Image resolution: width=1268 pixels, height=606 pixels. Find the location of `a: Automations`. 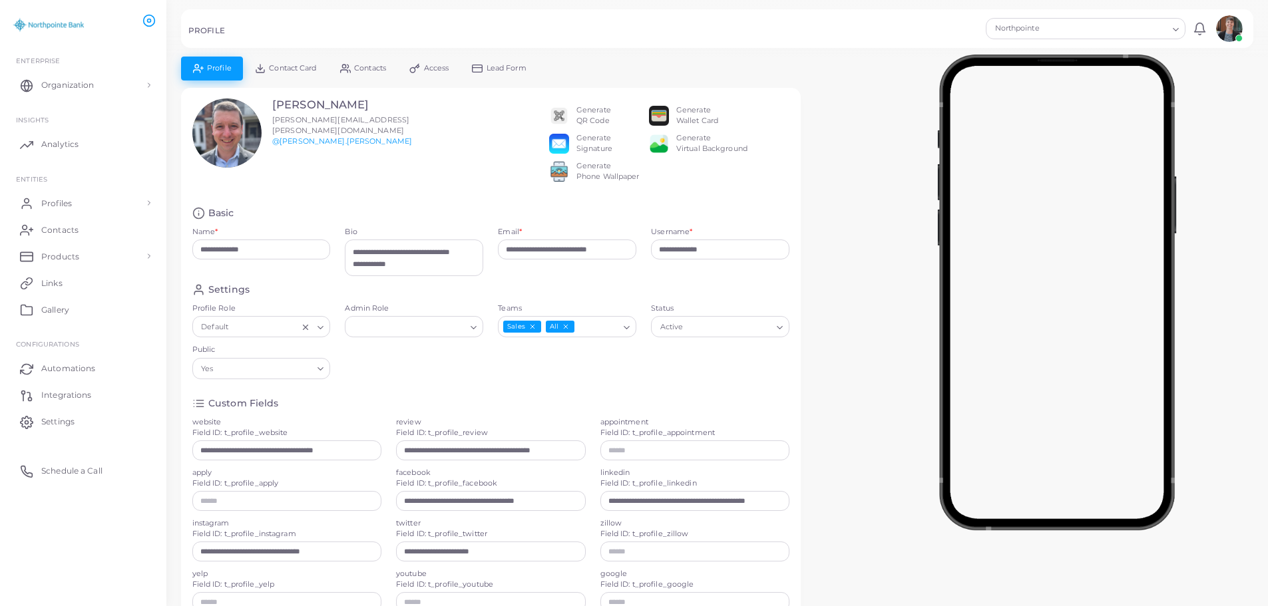

a: Automations is located at coordinates (83, 369).